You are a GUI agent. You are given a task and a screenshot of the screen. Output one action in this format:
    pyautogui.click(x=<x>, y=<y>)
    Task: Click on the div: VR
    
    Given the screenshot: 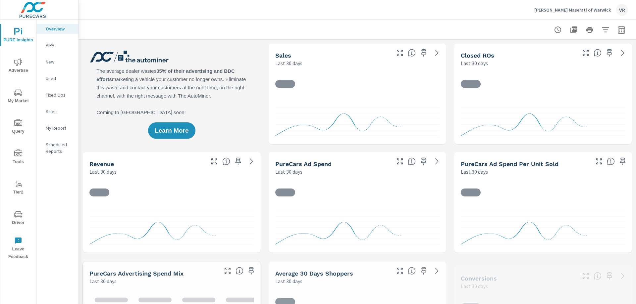 What is the action you would take?
    pyautogui.click(x=622, y=10)
    